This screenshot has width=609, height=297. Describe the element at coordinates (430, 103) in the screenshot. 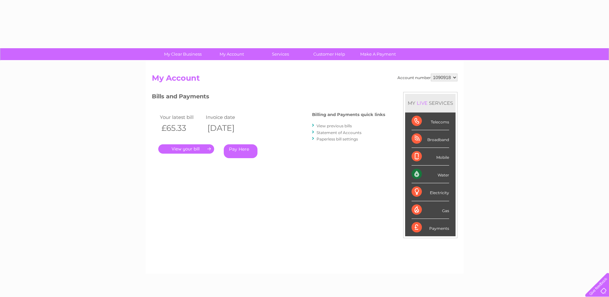

I see `div: MY SERVICES` at that location.